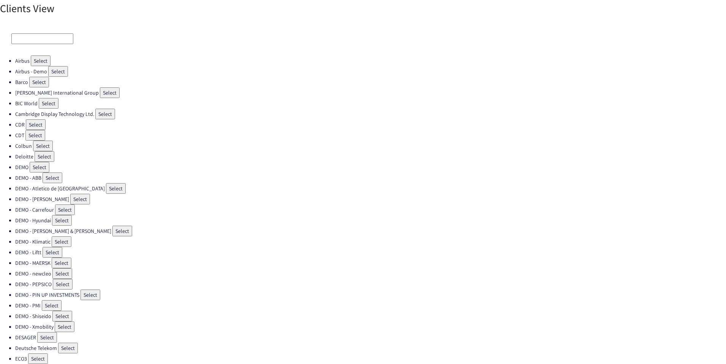  I want to click on li: DEMO - Hyundai, so click(371, 220).